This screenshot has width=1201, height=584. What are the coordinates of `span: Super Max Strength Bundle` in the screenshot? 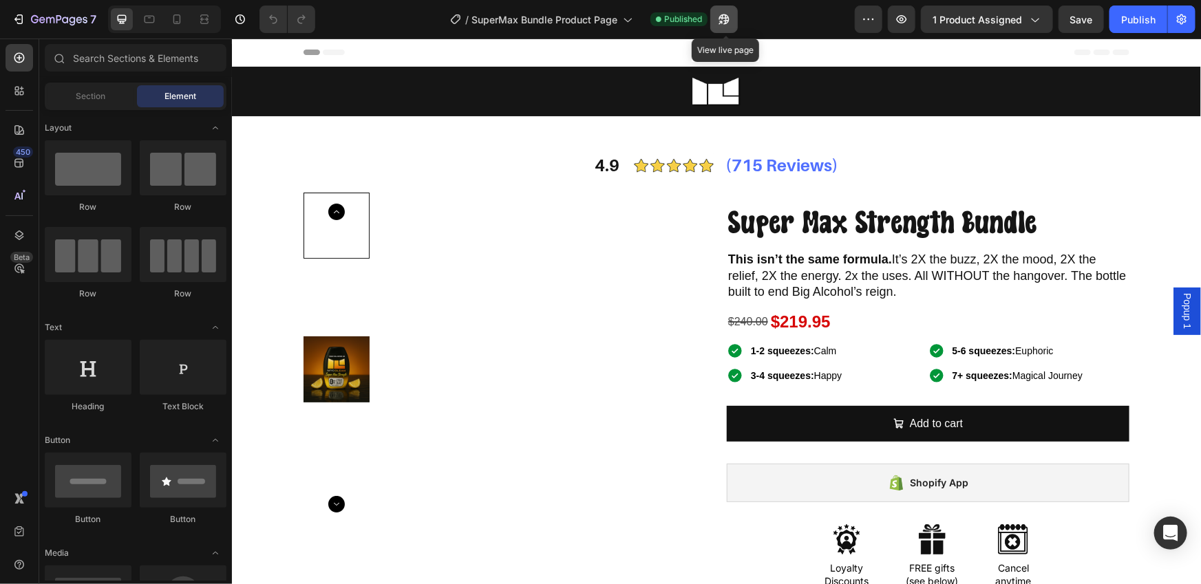 It's located at (650, 183).